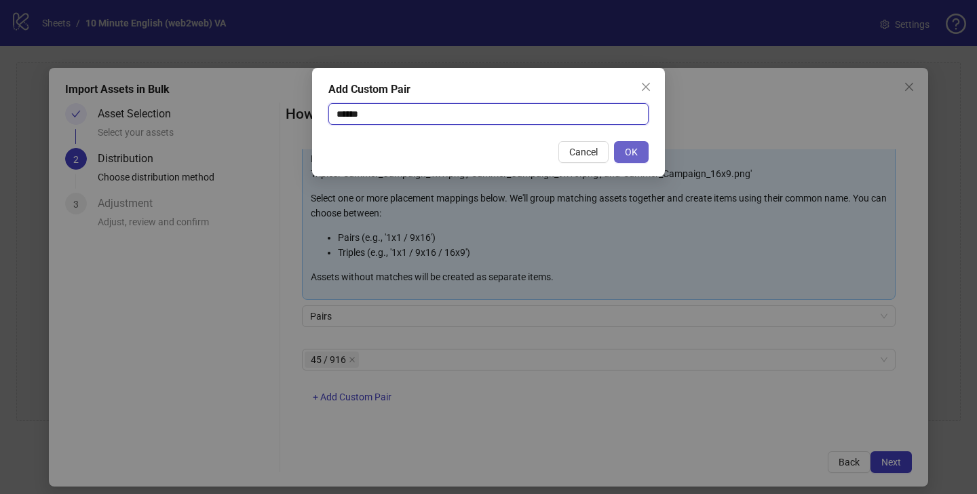 The image size is (977, 494). I want to click on button: Close, so click(646, 87).